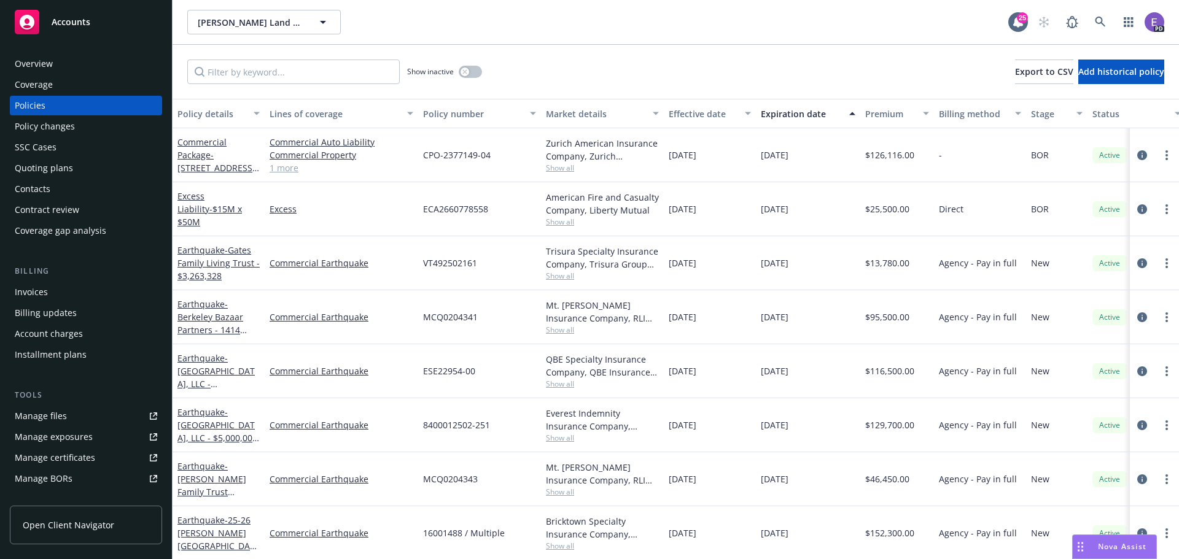 This screenshot has height=559, width=1179. What do you see at coordinates (890, 425) in the screenshot?
I see `span: $129,700.00` at bounding box center [890, 425].